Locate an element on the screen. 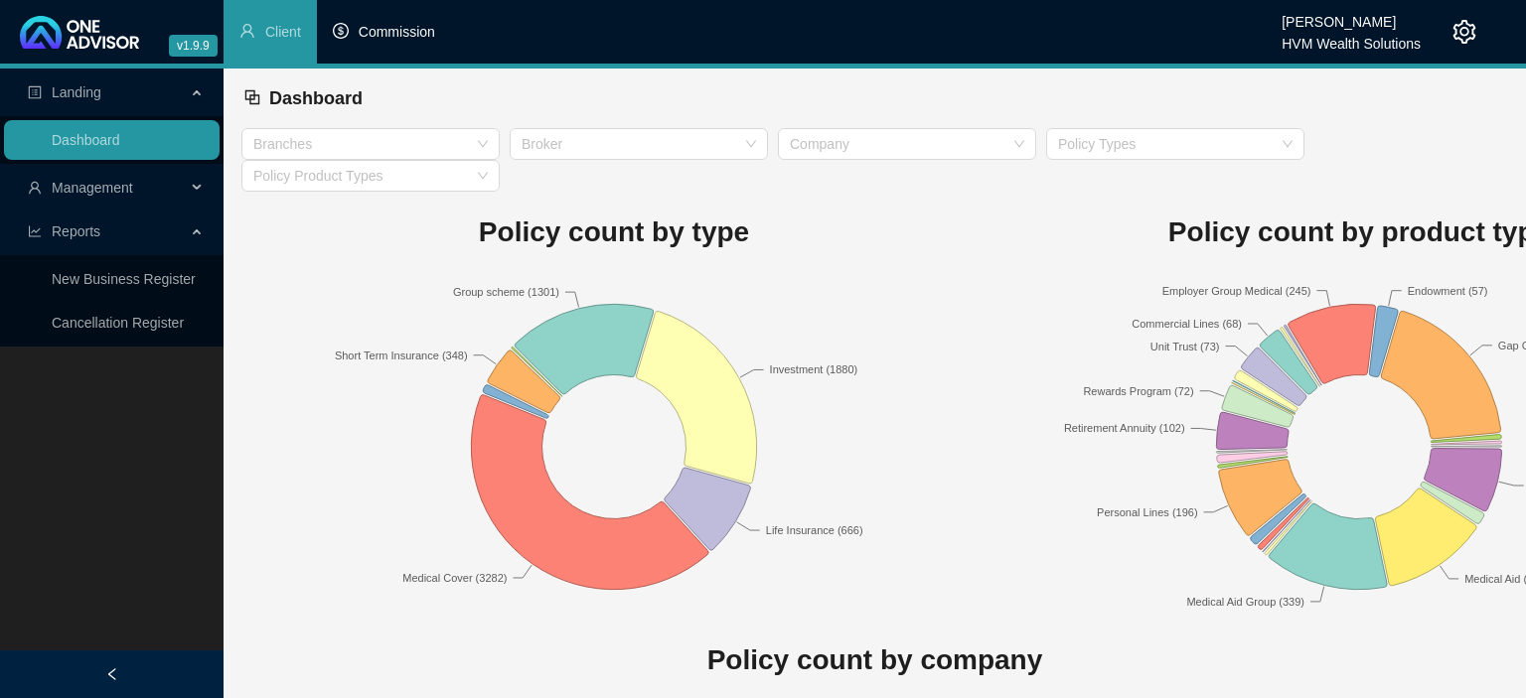 The image size is (1526, 698). text: Group scheme (1301) is located at coordinates (506, 292).